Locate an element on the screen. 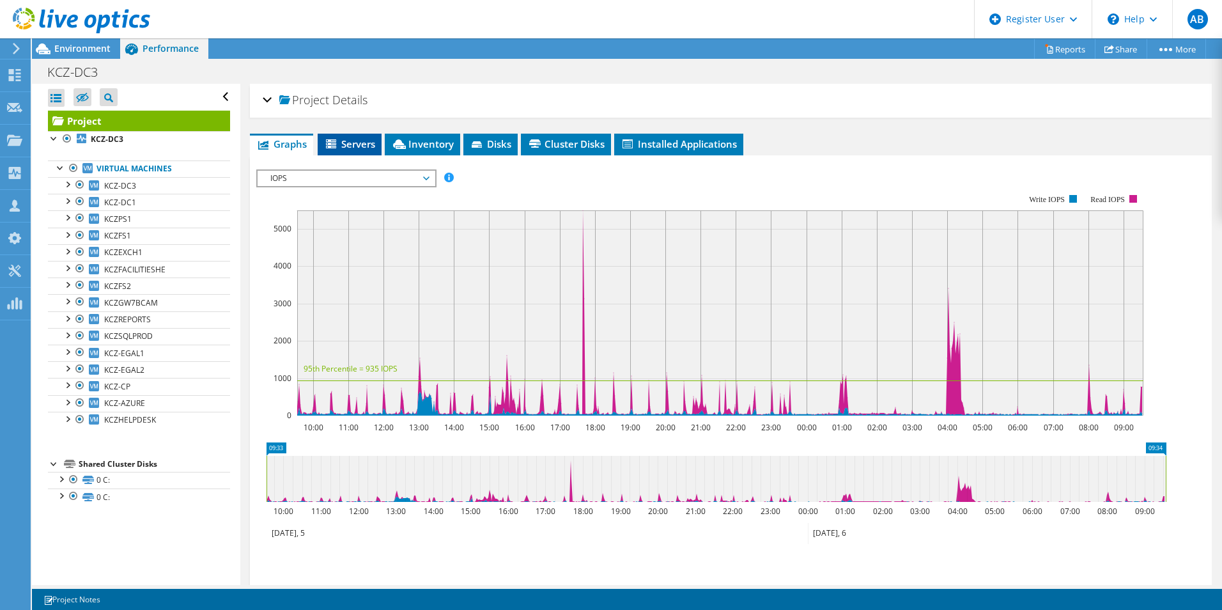  text: 00:00 is located at coordinates (806, 427).